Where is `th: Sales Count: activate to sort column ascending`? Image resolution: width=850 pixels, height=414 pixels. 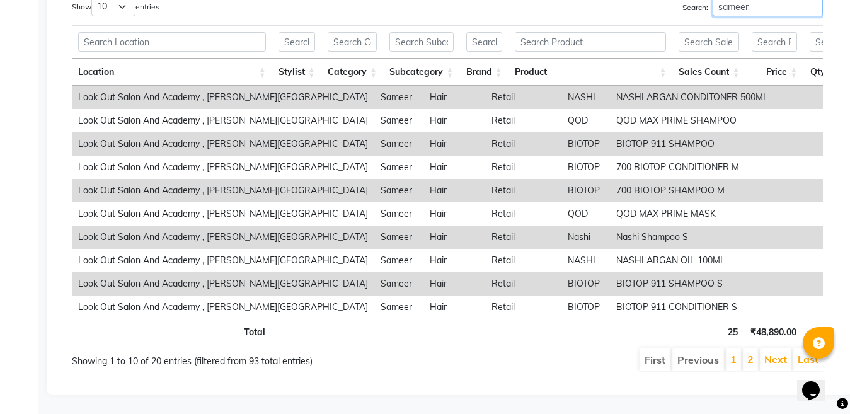
th: Sales Count: activate to sort column ascending is located at coordinates (709, 72).